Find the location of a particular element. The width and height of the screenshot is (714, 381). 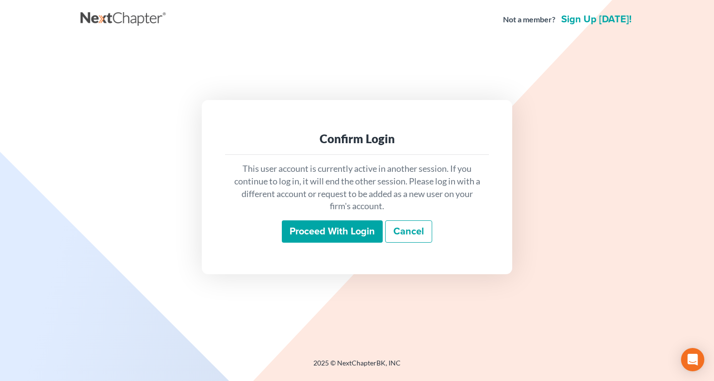

div: 2025 © NextChapterBK, INC is located at coordinates (357, 367).